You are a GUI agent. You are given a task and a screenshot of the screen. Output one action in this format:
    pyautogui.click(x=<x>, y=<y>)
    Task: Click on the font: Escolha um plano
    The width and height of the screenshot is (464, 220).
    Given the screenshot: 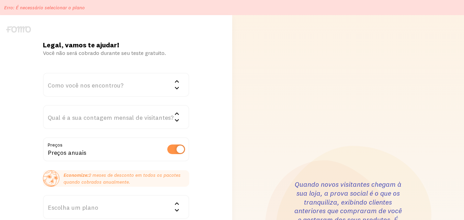 What is the action you would take?
    pyautogui.click(x=73, y=208)
    